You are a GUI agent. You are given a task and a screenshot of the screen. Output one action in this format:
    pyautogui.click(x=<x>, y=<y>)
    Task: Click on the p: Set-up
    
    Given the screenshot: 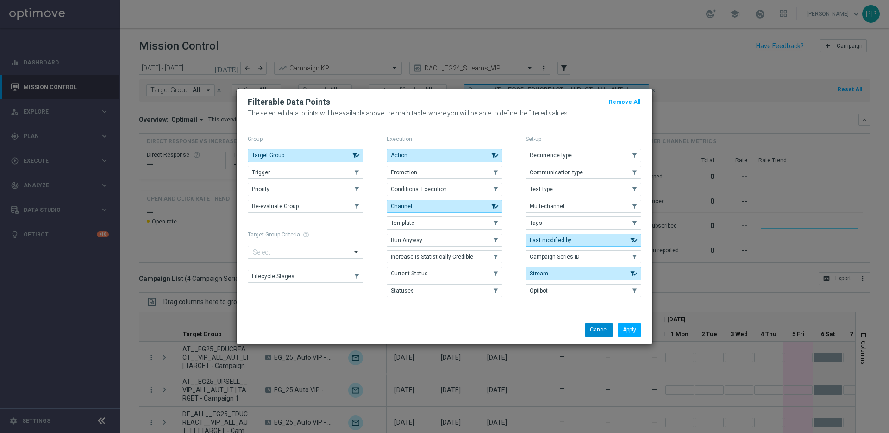 What is the action you would take?
    pyautogui.click(x=583, y=139)
    